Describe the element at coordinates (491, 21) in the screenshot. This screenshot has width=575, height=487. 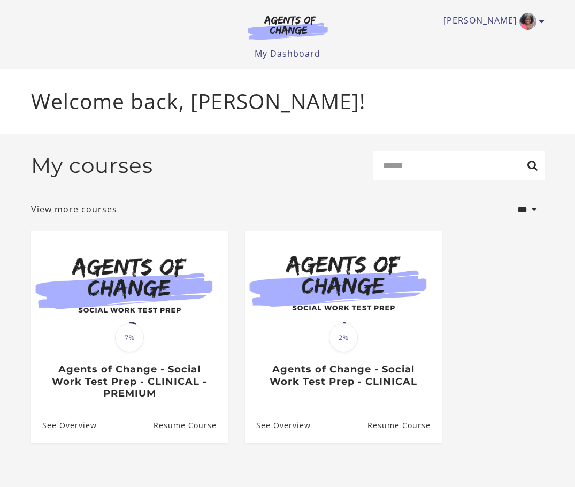
I see `a: Toggle menu` at that location.